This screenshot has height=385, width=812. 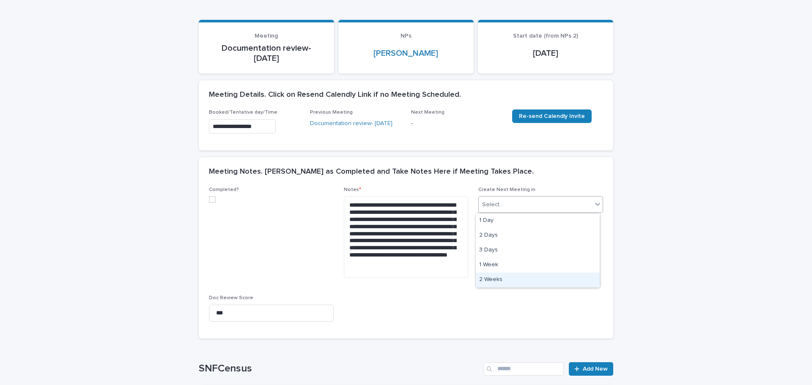 I want to click on span: Completed?, so click(x=224, y=190).